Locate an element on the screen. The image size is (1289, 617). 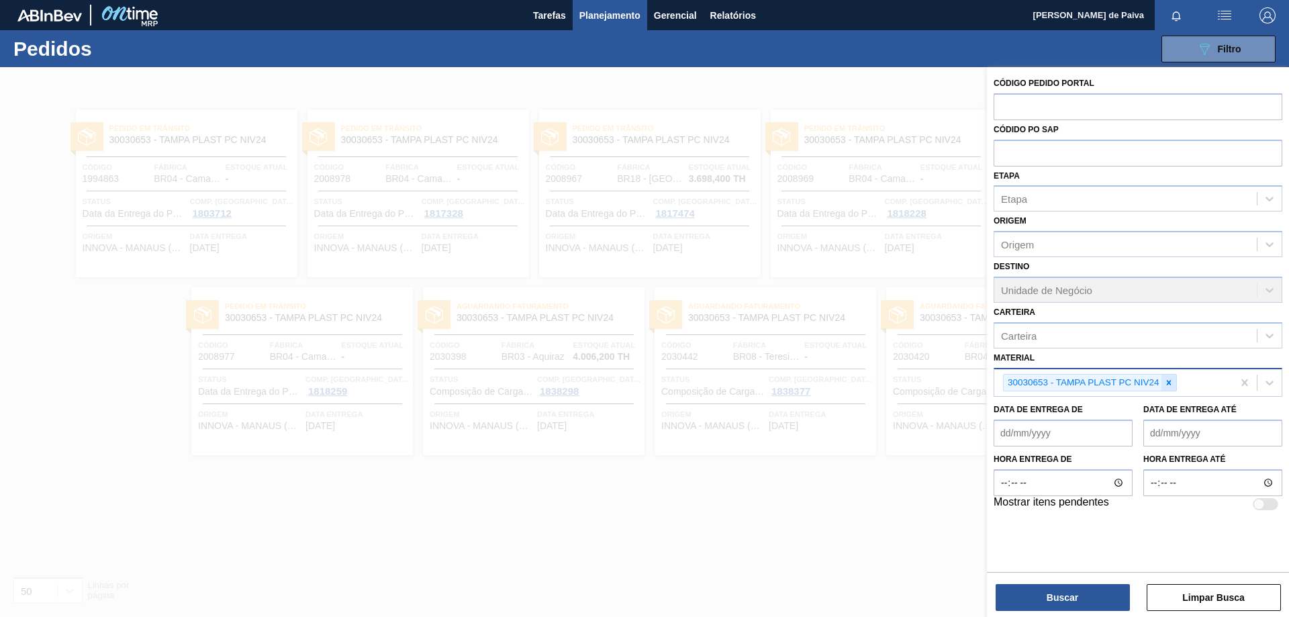
img: userActions is located at coordinates (1225, 15).